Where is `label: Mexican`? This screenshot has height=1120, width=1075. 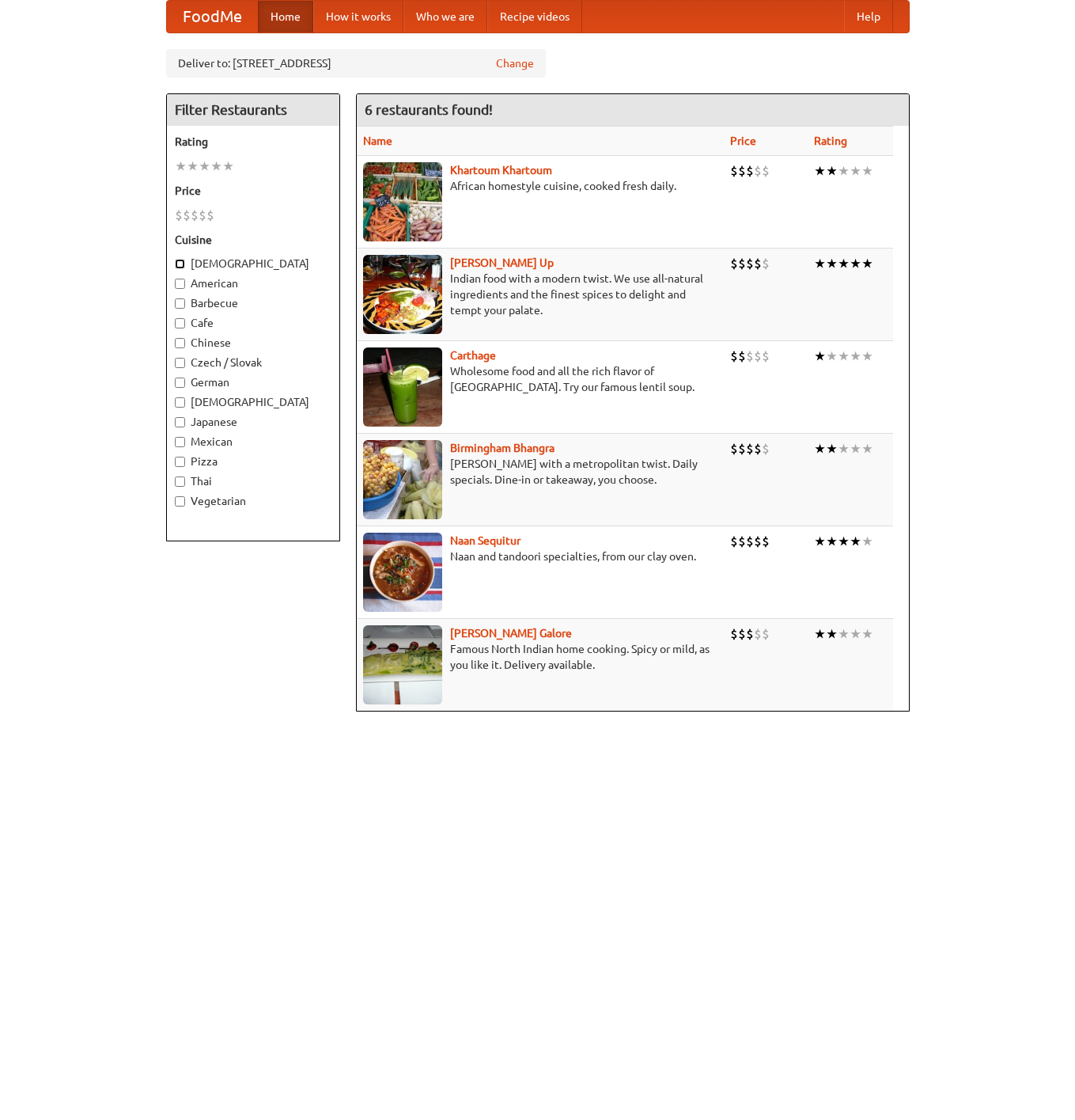 label: Mexican is located at coordinates (253, 442).